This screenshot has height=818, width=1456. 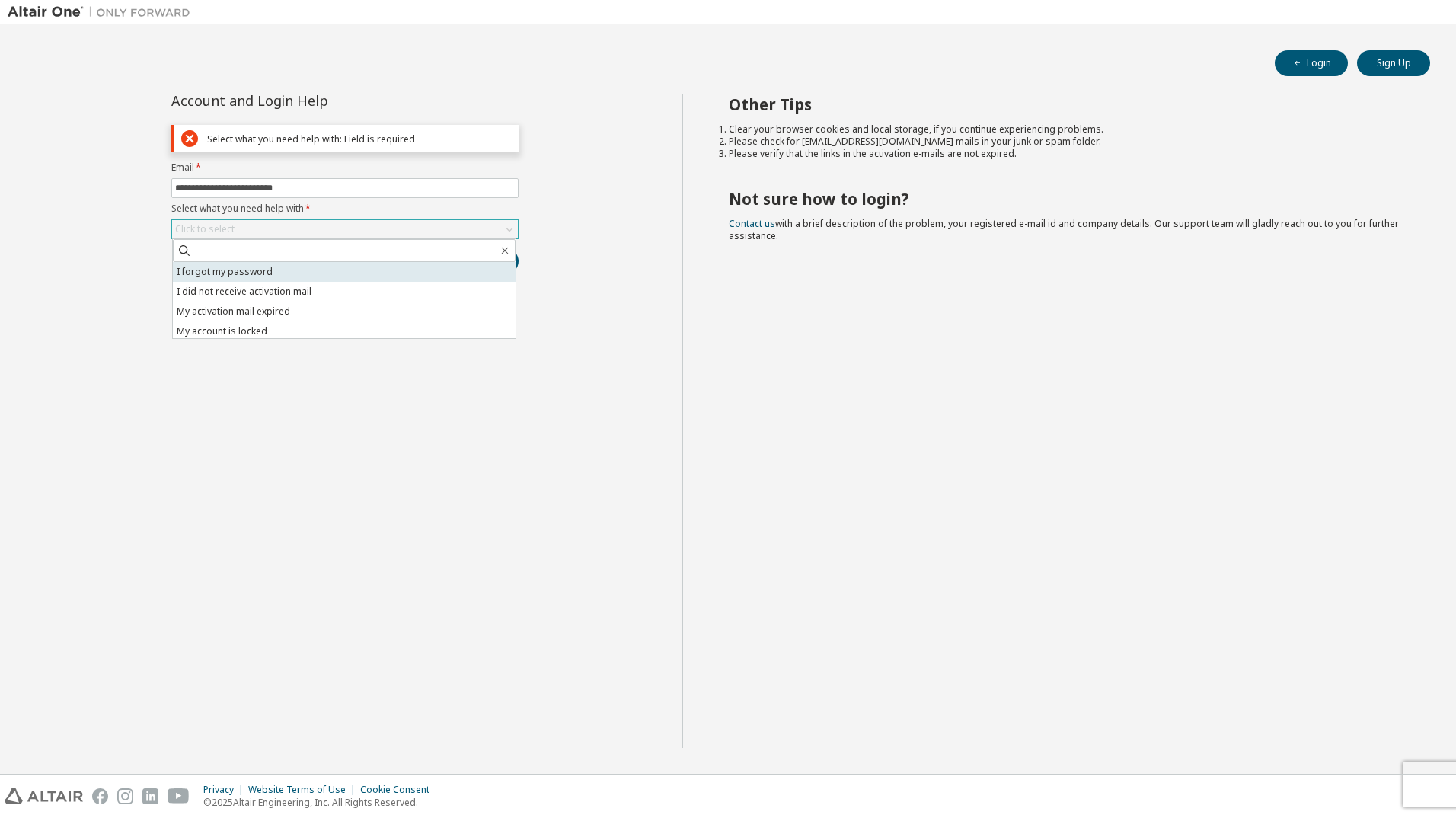 What do you see at coordinates (1066, 199) in the screenshot?
I see `h2: Not sure how to login?` at bounding box center [1066, 199].